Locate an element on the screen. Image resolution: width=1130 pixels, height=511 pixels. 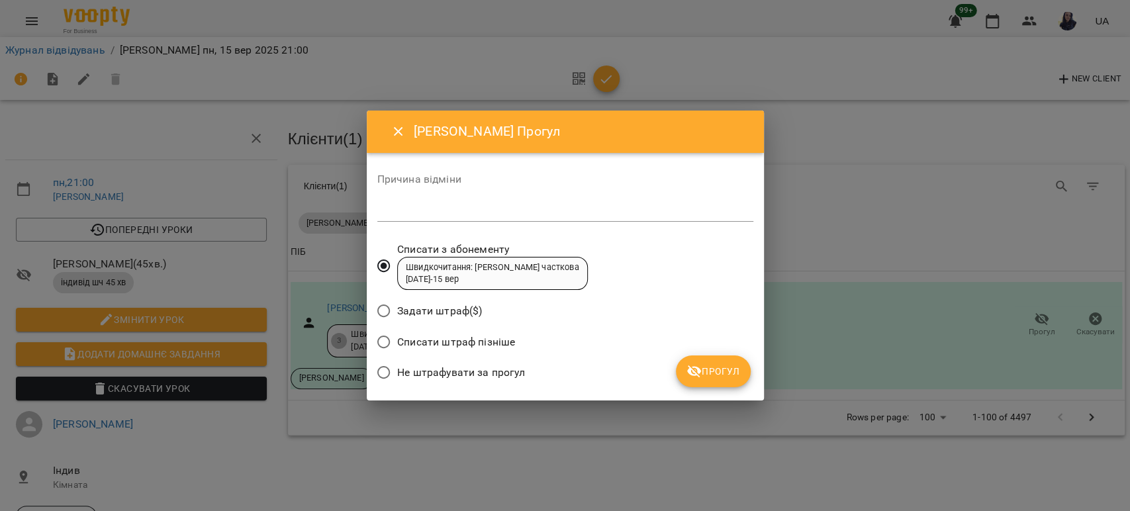
button: Прогул is located at coordinates (713, 371).